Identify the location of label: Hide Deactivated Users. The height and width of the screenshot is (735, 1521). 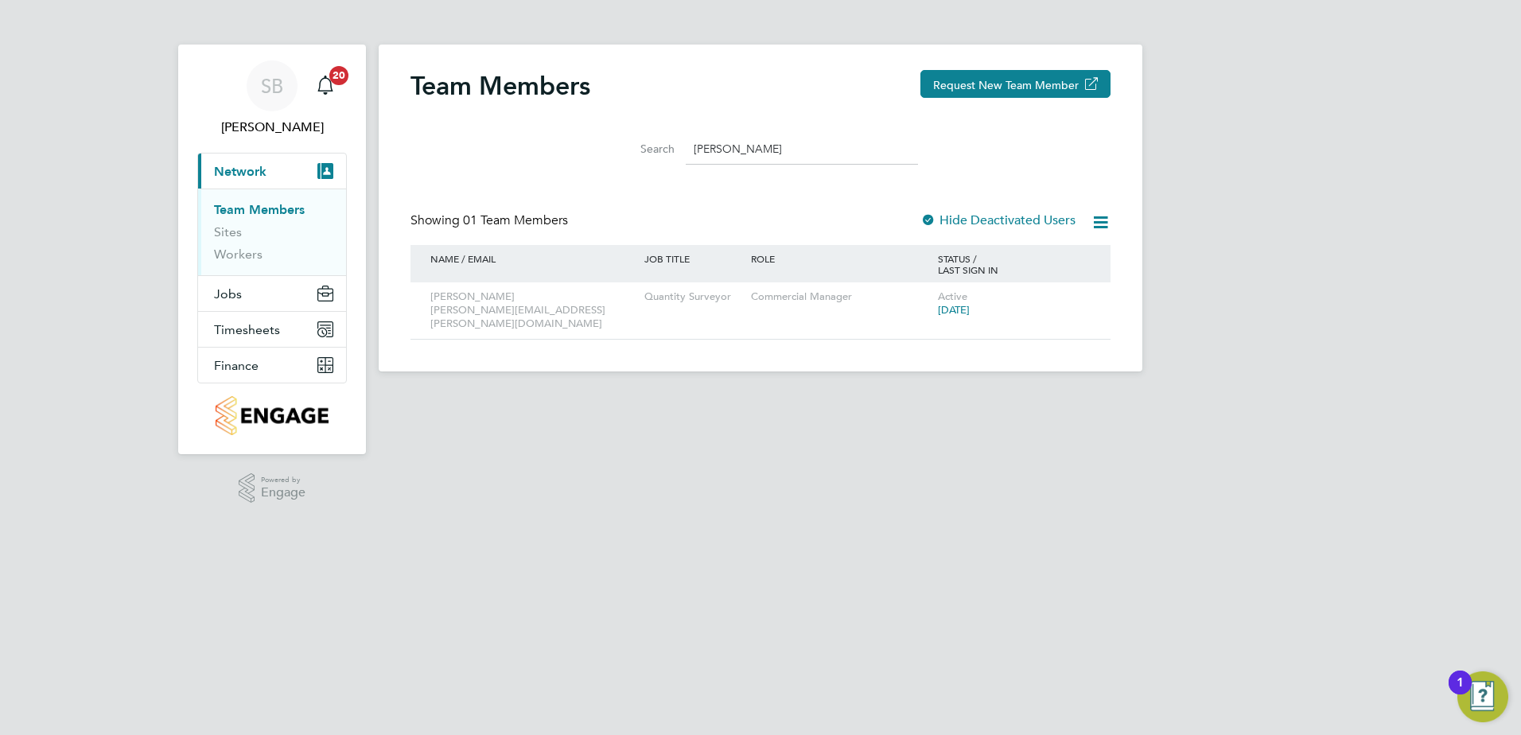
(998, 220).